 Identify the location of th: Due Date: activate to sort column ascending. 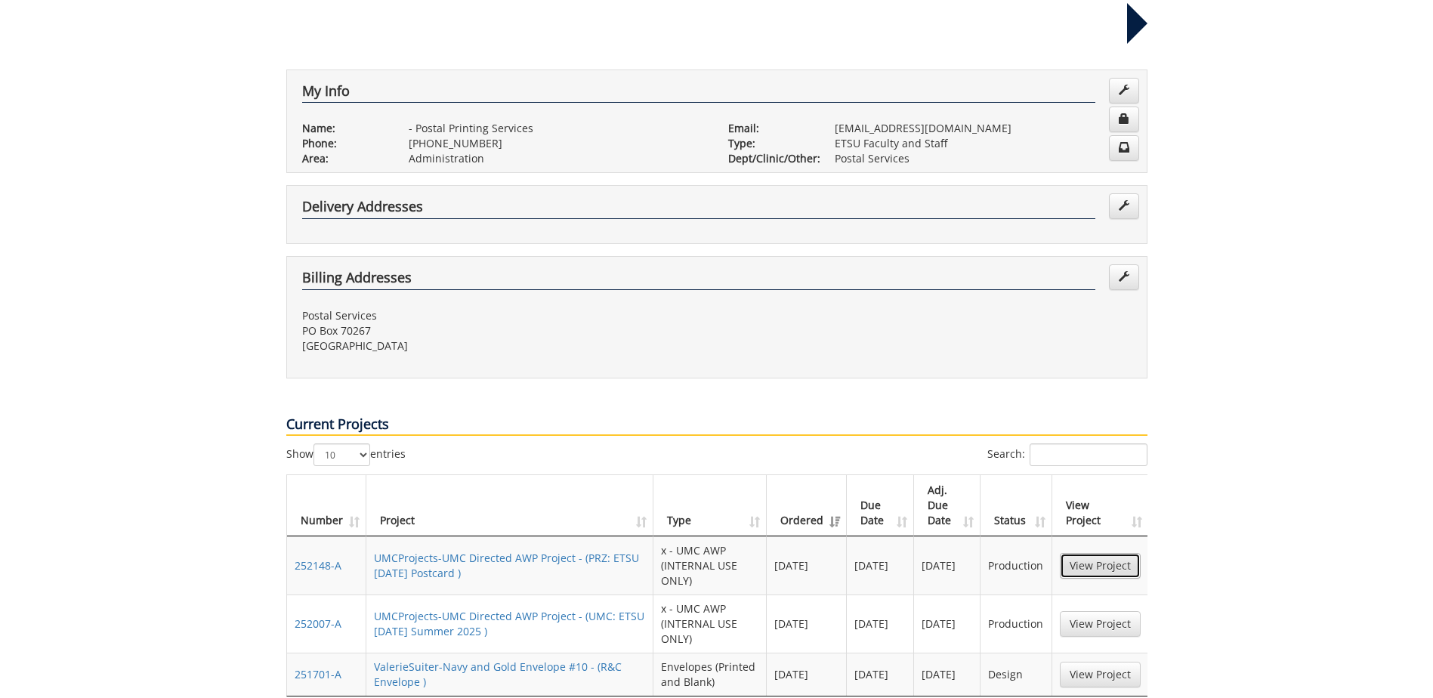
(880, 505).